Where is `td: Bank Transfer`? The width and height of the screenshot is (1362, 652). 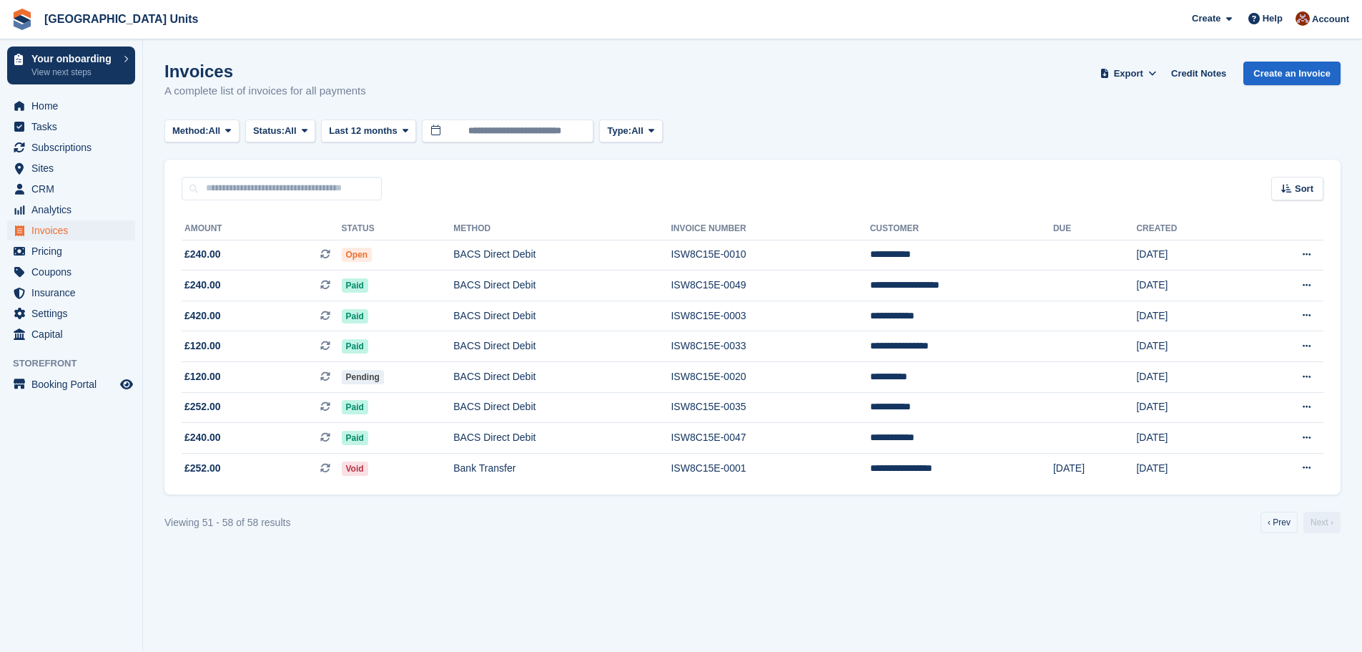
td: Bank Transfer is located at coordinates (562, 468).